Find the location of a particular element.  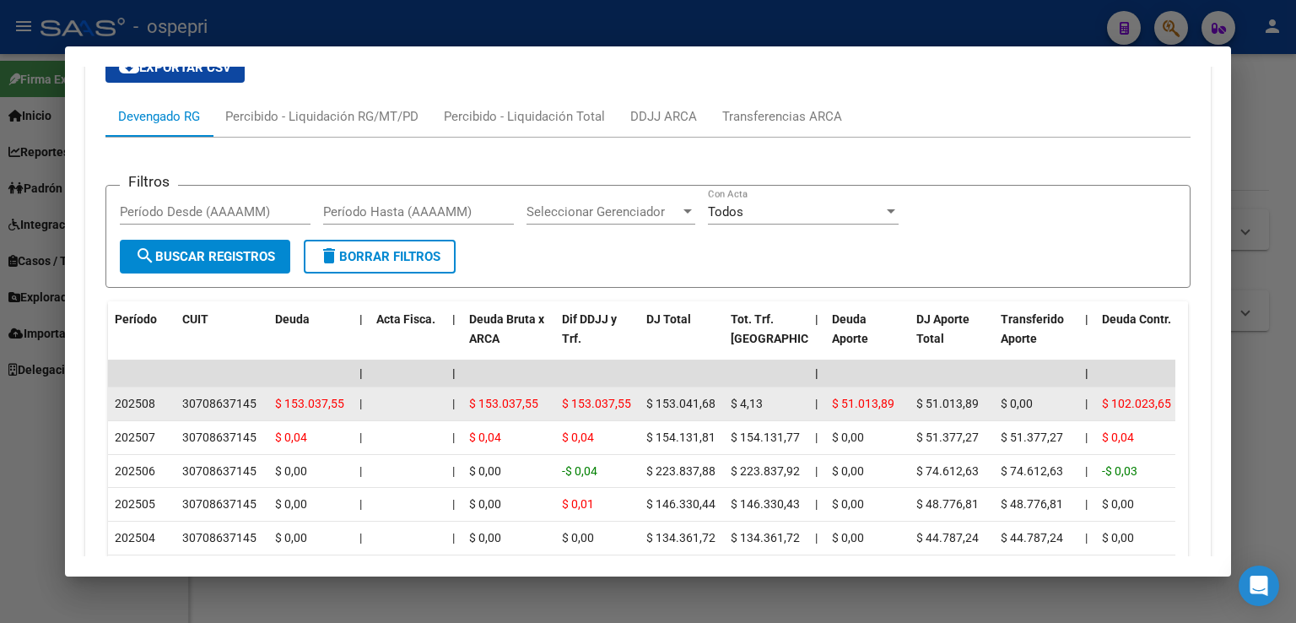

datatable-header-cell: Deuda Contr. is located at coordinates (1138, 338).